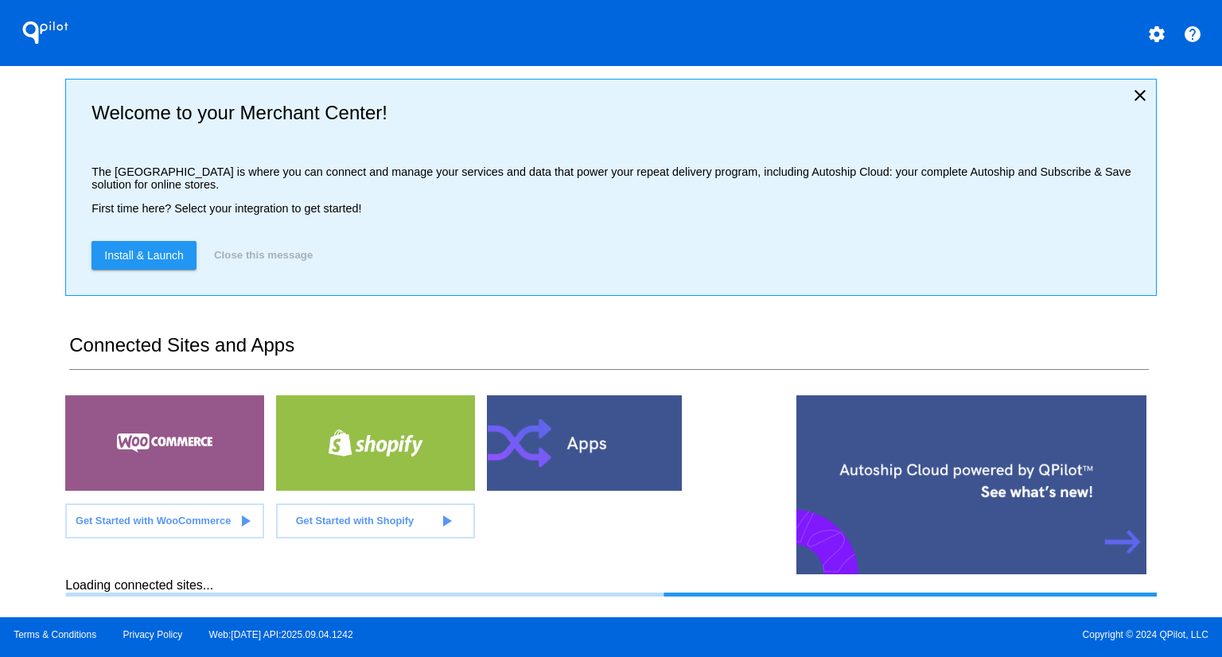 The image size is (1222, 657). Describe the element at coordinates (1156, 34) in the screenshot. I see `mat-icon: settings` at that location.